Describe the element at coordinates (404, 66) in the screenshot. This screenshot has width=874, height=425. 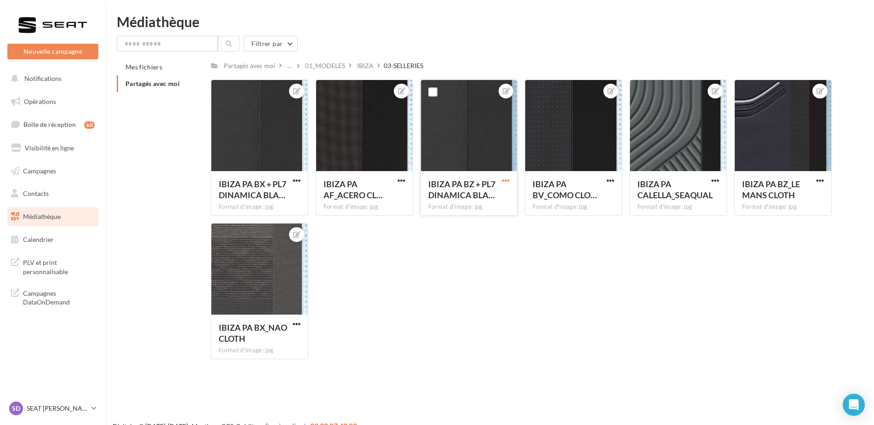
I see `div: 03-SELLERIES` at that location.